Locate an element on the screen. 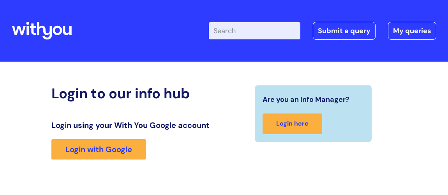 This screenshot has width=448, height=195. h2: Login to our info hub is located at coordinates (135, 93).